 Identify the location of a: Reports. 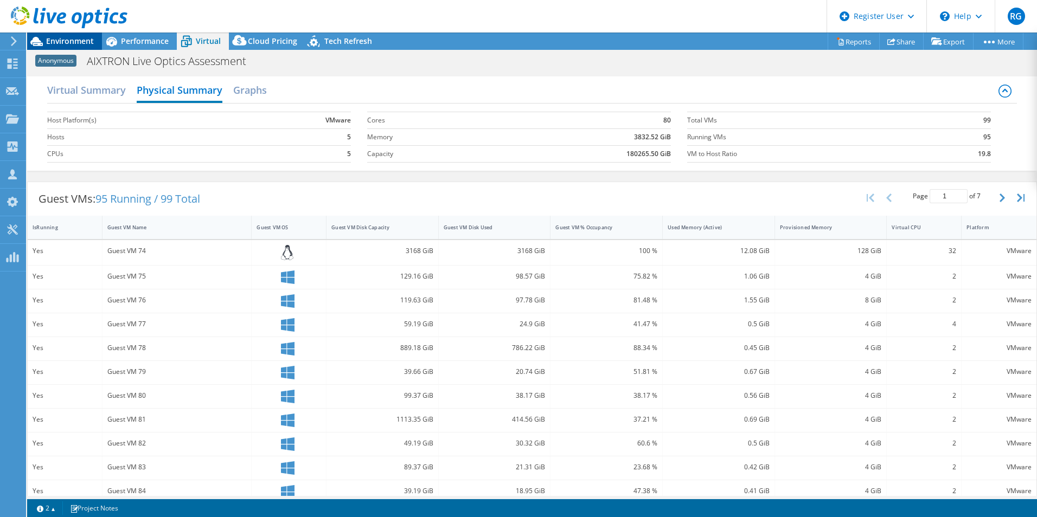
(854, 41).